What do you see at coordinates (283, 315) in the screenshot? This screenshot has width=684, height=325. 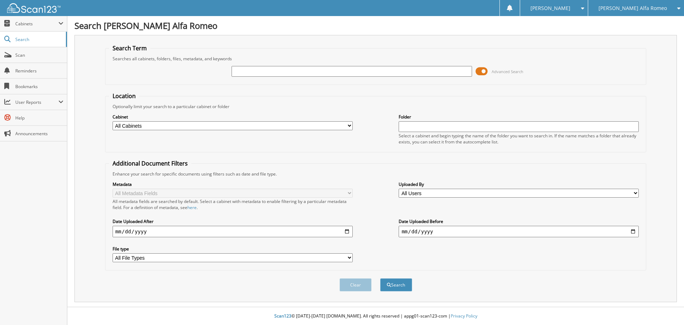 I see `span: Scan123` at bounding box center [283, 315].